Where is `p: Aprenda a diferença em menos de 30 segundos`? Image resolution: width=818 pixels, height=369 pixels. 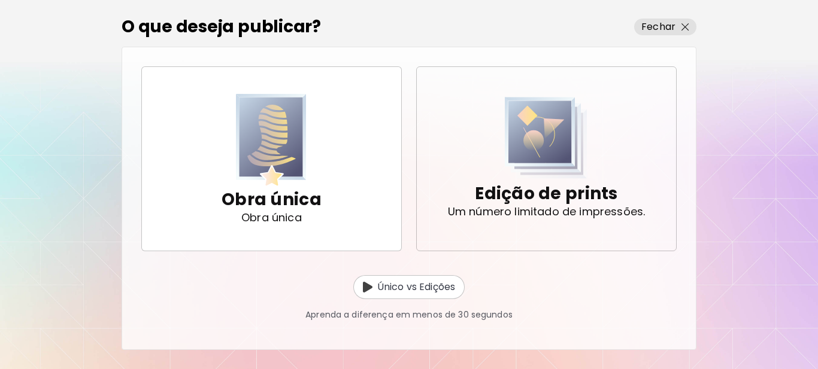 p: Aprenda a diferença em menos de 30 segundos is located at coordinates (409, 315).